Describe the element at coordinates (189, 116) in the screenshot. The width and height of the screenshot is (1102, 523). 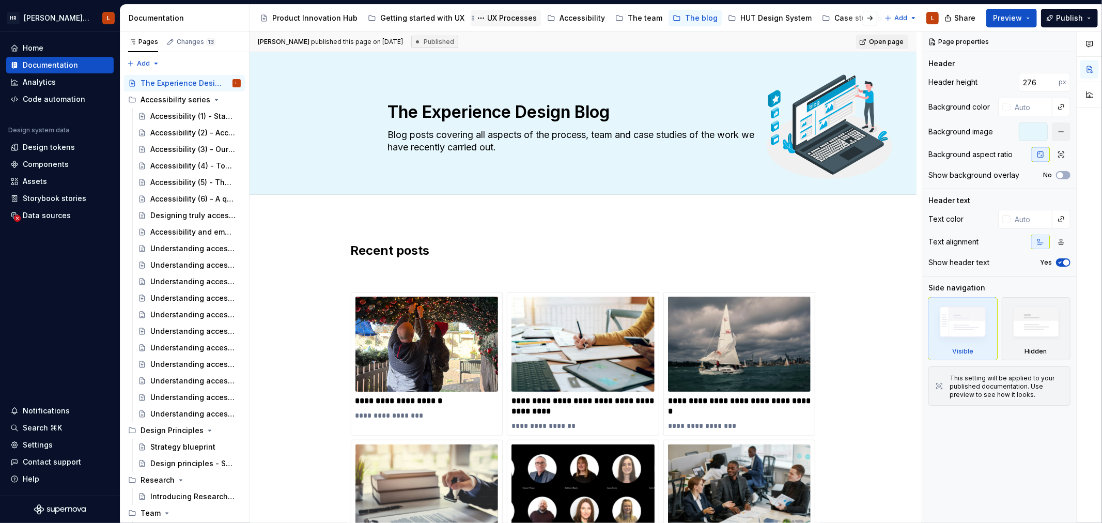
I see `a: Accessibility (1) - Standards` at that location.